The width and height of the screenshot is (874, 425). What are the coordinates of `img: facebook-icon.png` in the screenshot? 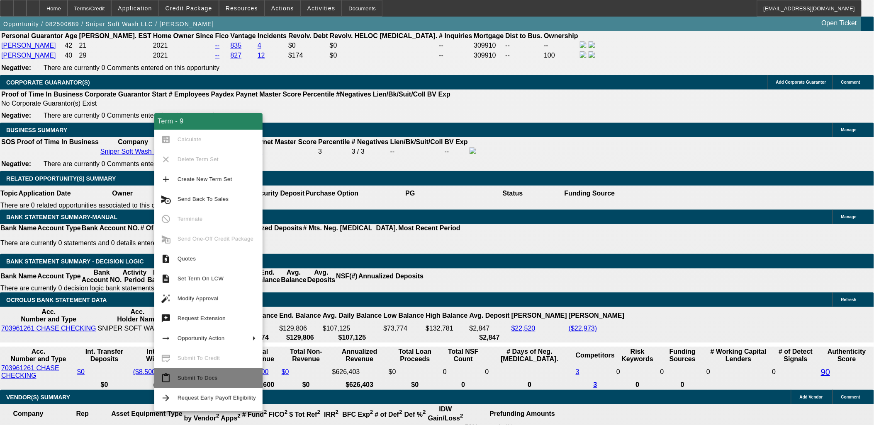 It's located at (473, 151).